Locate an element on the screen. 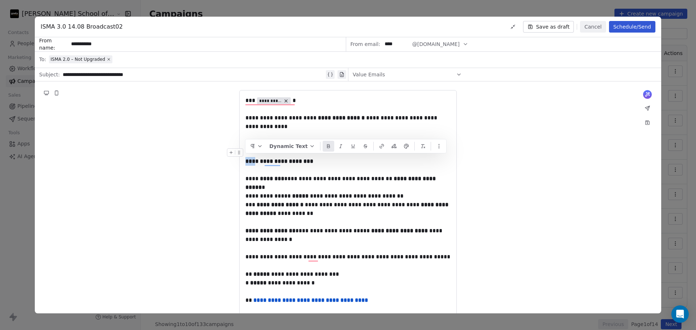  button: Dynamic Text is located at coordinates (292, 146).